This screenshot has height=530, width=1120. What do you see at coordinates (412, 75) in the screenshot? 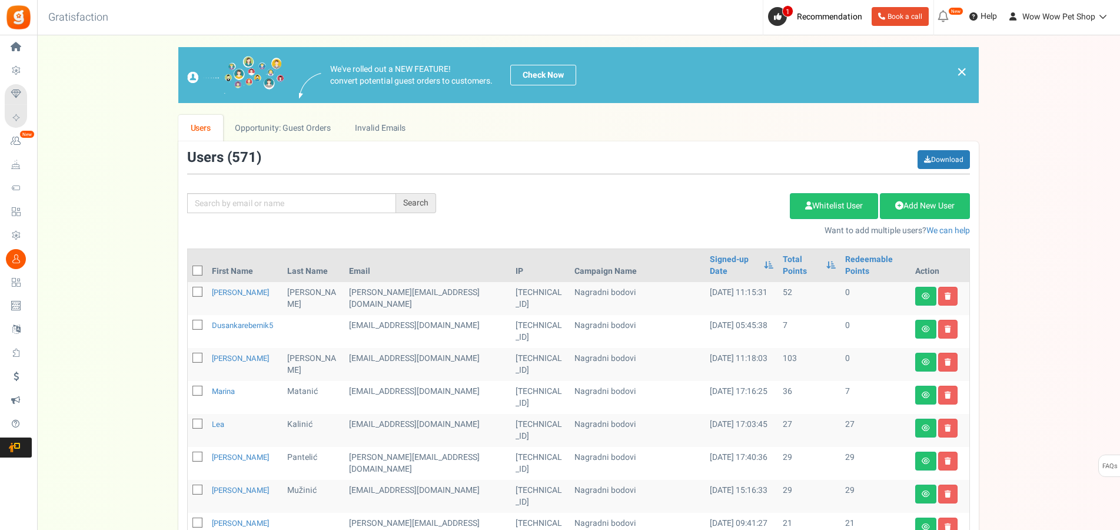
I see `p: We've rolled out a NEW FEATURE! convert potential guest orders to customers.` at bounding box center [412, 75].